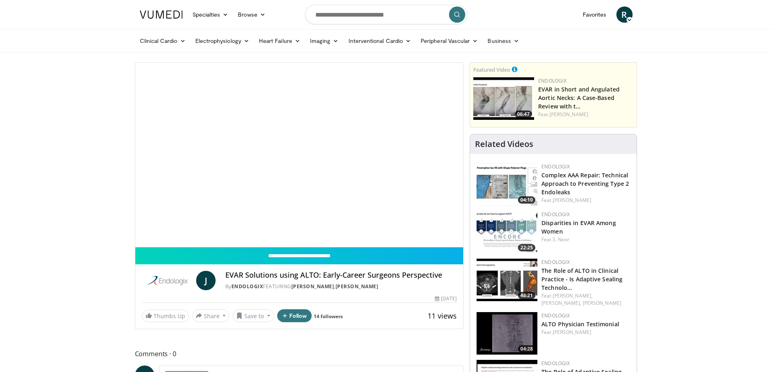 This screenshot has height=372, width=772. Describe the element at coordinates (163, 41) in the screenshot. I see `a: Clinical Cardio` at that location.